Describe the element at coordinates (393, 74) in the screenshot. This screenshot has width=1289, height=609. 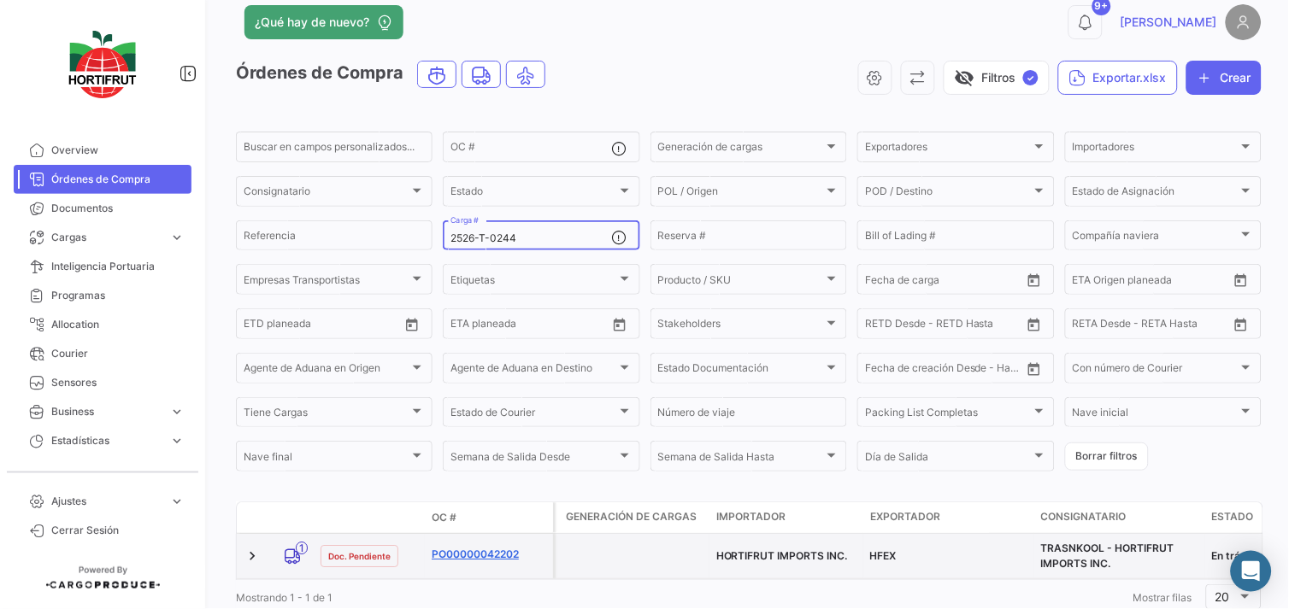
I see `h3: Órdenes de Compra` at that location.